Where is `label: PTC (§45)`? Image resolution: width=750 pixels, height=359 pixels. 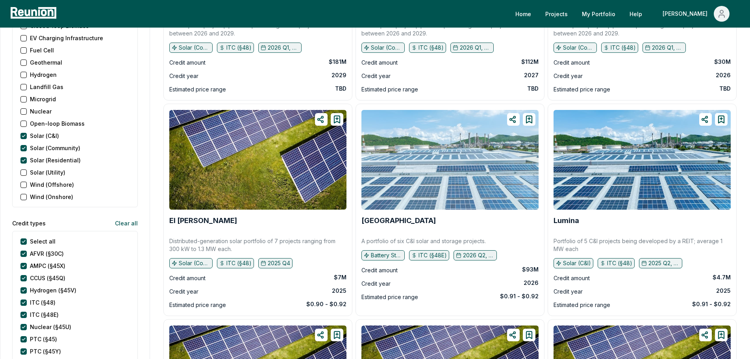 label: PTC (§45) is located at coordinates (43, 339).